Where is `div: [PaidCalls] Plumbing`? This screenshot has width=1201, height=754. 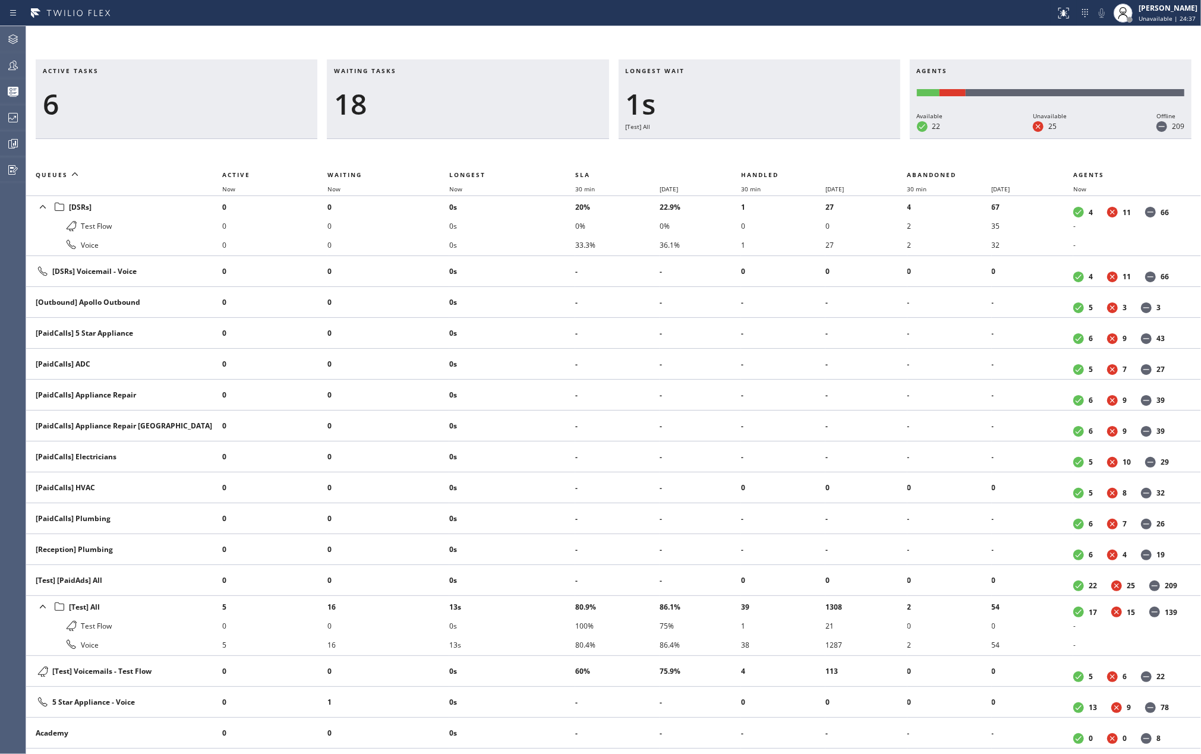
div: [PaidCalls] Plumbing is located at coordinates (124, 518).